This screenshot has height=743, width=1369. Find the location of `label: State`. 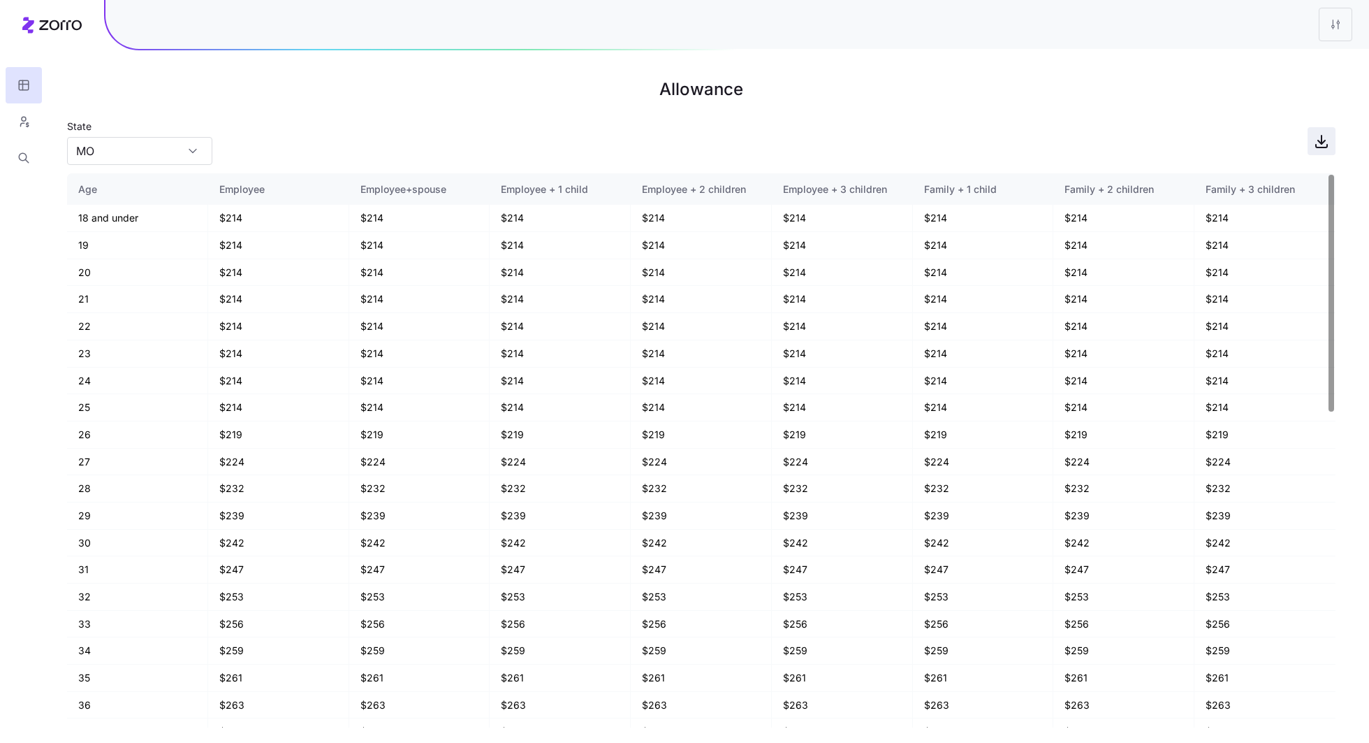

label: State is located at coordinates (79, 126).